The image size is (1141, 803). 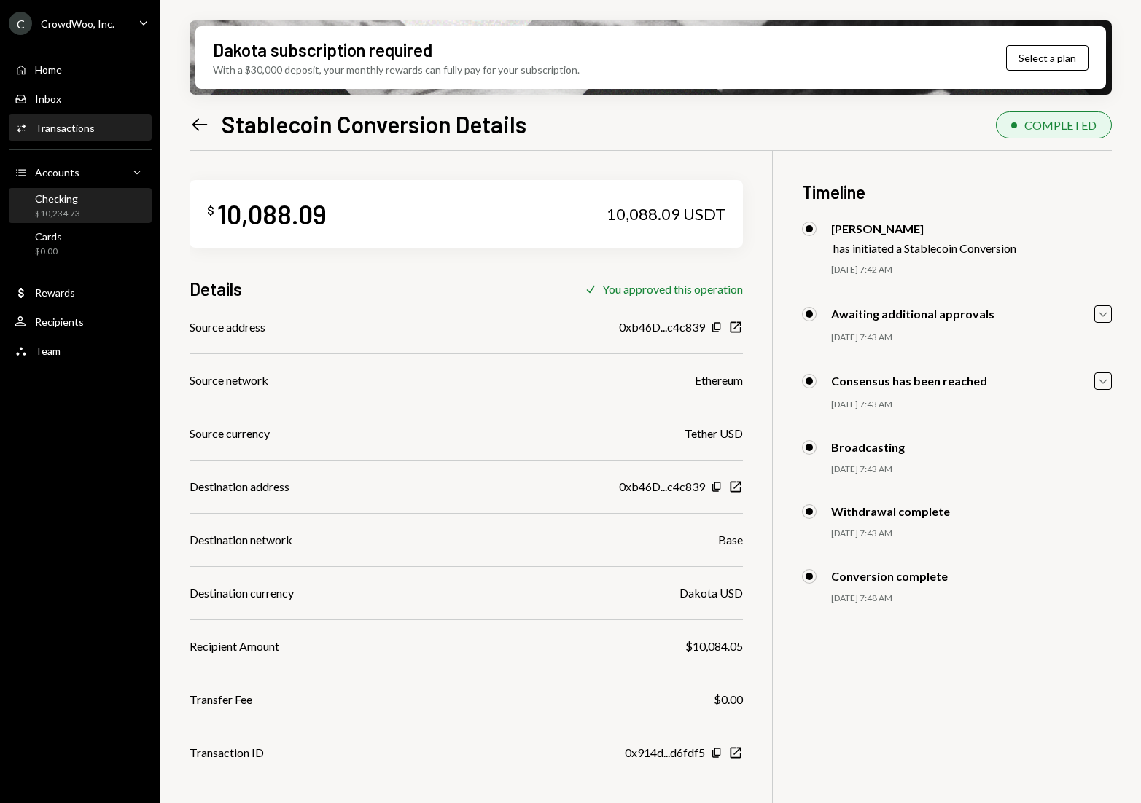 What do you see at coordinates (221, 700) in the screenshot?
I see `div: Transfer Fee` at bounding box center [221, 700].